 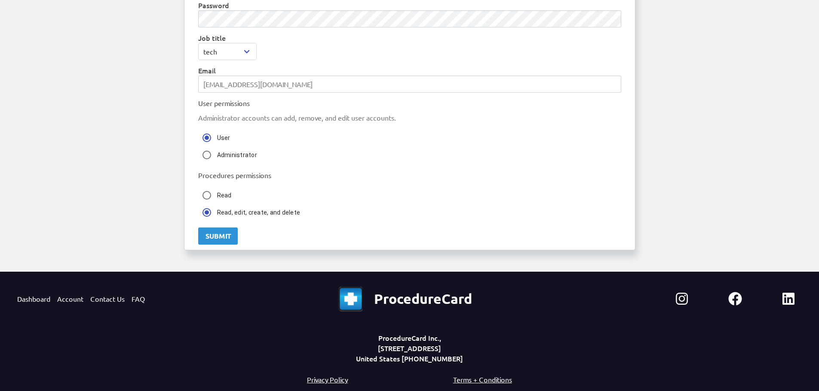 I want to click on a: Privacy Policy, so click(x=327, y=380).